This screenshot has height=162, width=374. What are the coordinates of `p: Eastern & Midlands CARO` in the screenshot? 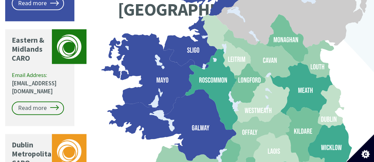 It's located at (32, 49).